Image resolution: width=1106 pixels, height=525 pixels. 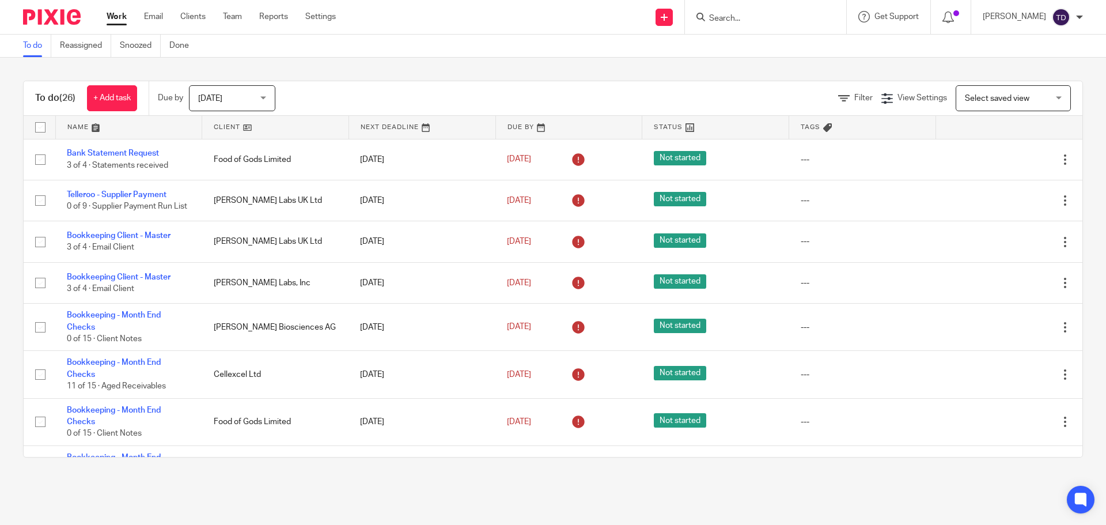 I want to click on span: Tags, so click(x=811, y=127).